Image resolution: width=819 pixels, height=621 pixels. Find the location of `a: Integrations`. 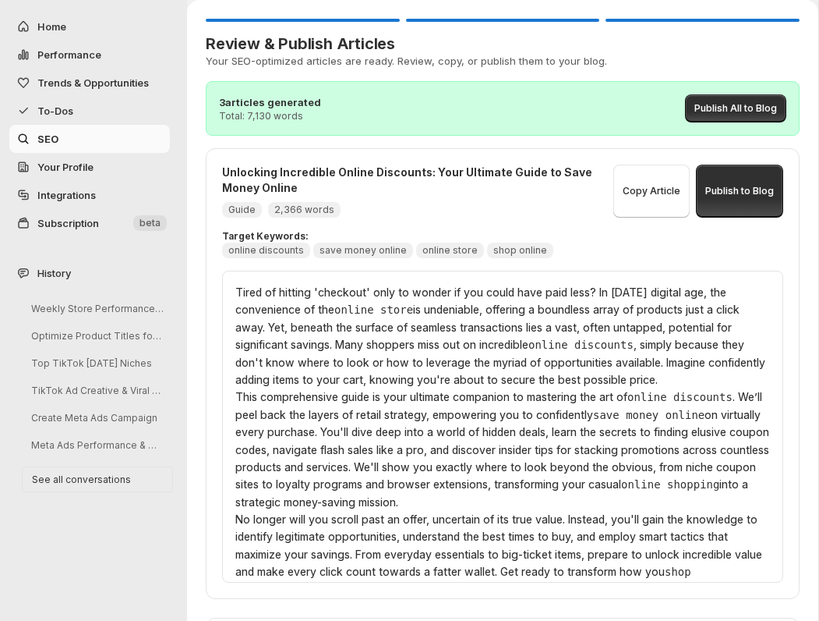

a: Integrations is located at coordinates (90, 195).